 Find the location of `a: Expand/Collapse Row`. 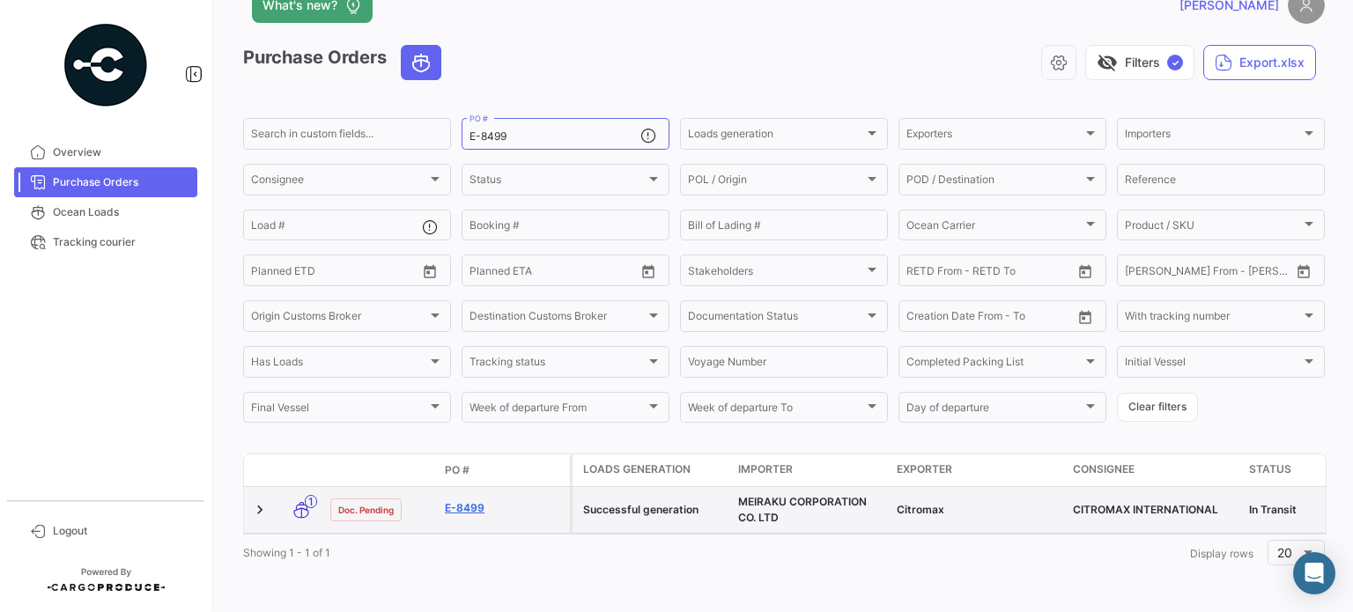

a: Expand/Collapse Row is located at coordinates (260, 510).